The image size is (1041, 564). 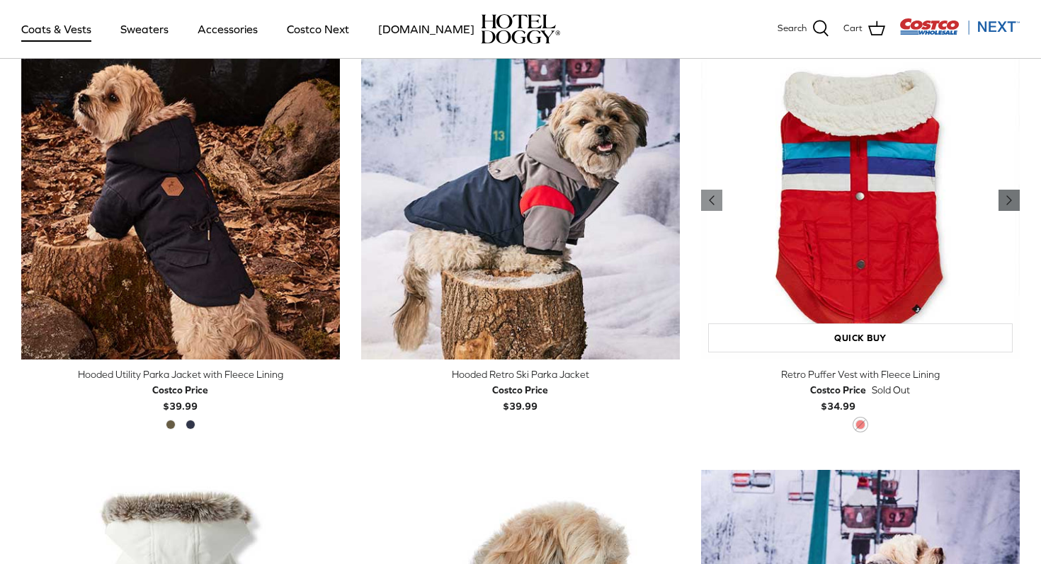 What do you see at coordinates (520, 375) in the screenshot?
I see `div: Hooded Retro Ski Parka Jacket` at bounding box center [520, 375].